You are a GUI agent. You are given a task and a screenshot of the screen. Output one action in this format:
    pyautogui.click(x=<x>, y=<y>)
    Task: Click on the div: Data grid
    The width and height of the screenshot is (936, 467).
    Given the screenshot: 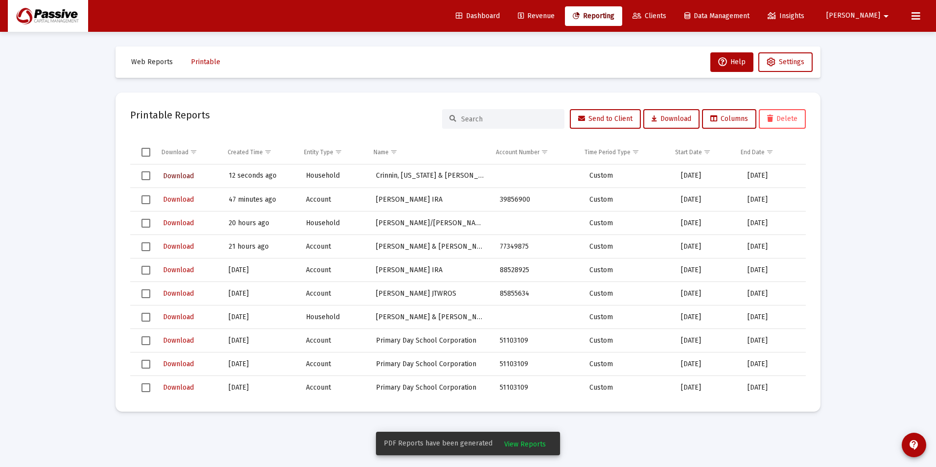 What is the action you would take?
    pyautogui.click(x=468, y=269)
    